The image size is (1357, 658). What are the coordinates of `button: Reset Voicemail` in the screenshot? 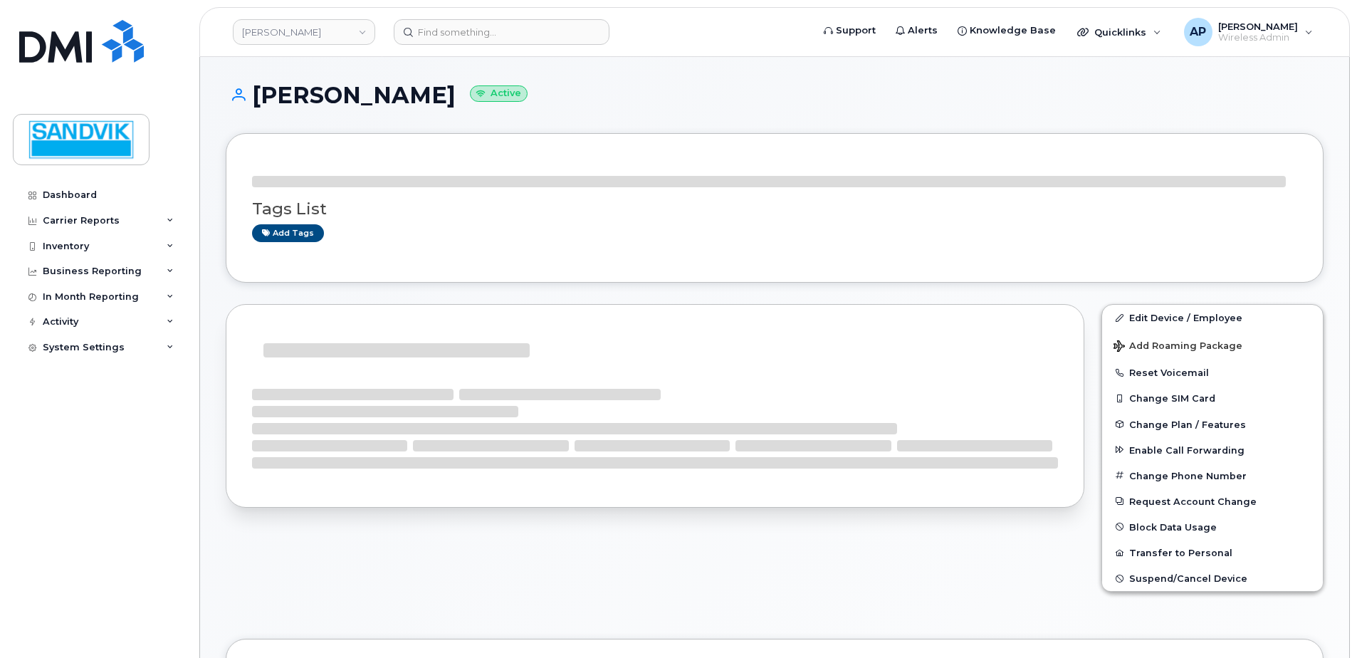 It's located at (1212, 372).